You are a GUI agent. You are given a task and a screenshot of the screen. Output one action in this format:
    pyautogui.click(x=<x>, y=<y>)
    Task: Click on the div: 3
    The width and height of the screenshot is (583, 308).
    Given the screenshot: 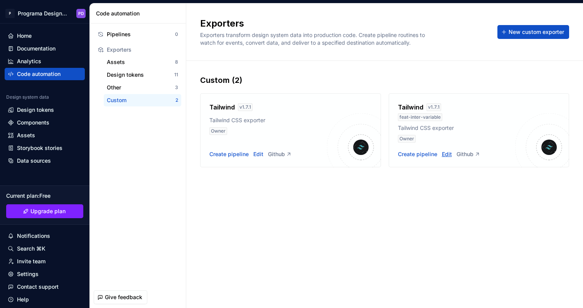 What is the action you would take?
    pyautogui.click(x=176, y=87)
    